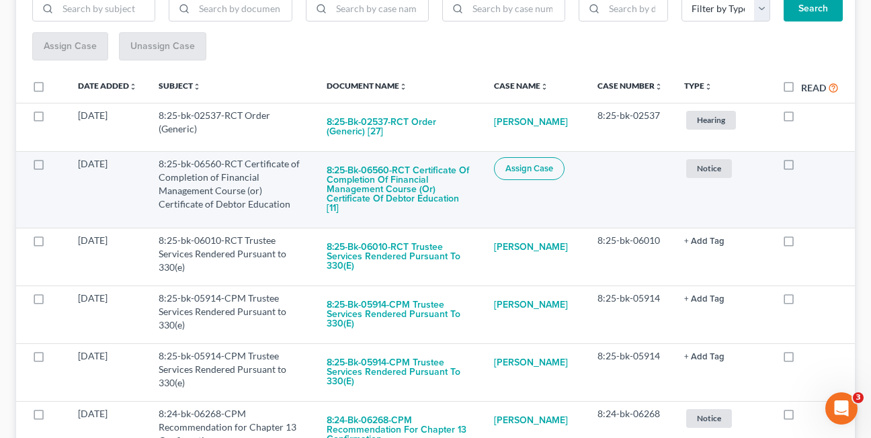 This screenshot has height=438, width=871. I want to click on a: Case Numberunfold_more, so click(630, 85).